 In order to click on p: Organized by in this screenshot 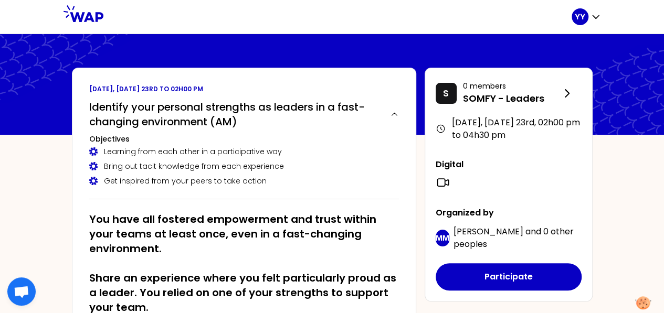, I will do `click(509, 213)`.